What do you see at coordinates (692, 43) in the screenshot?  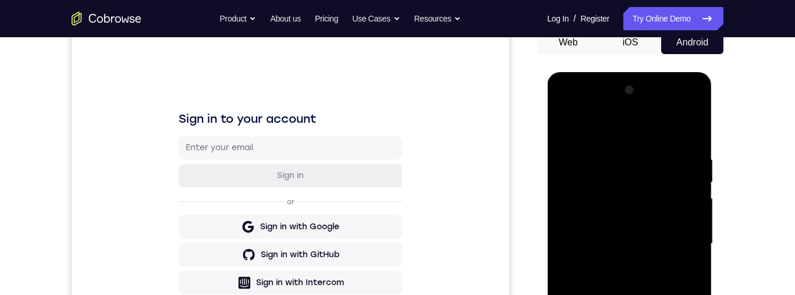 I see `button: Android` at bounding box center [692, 43].